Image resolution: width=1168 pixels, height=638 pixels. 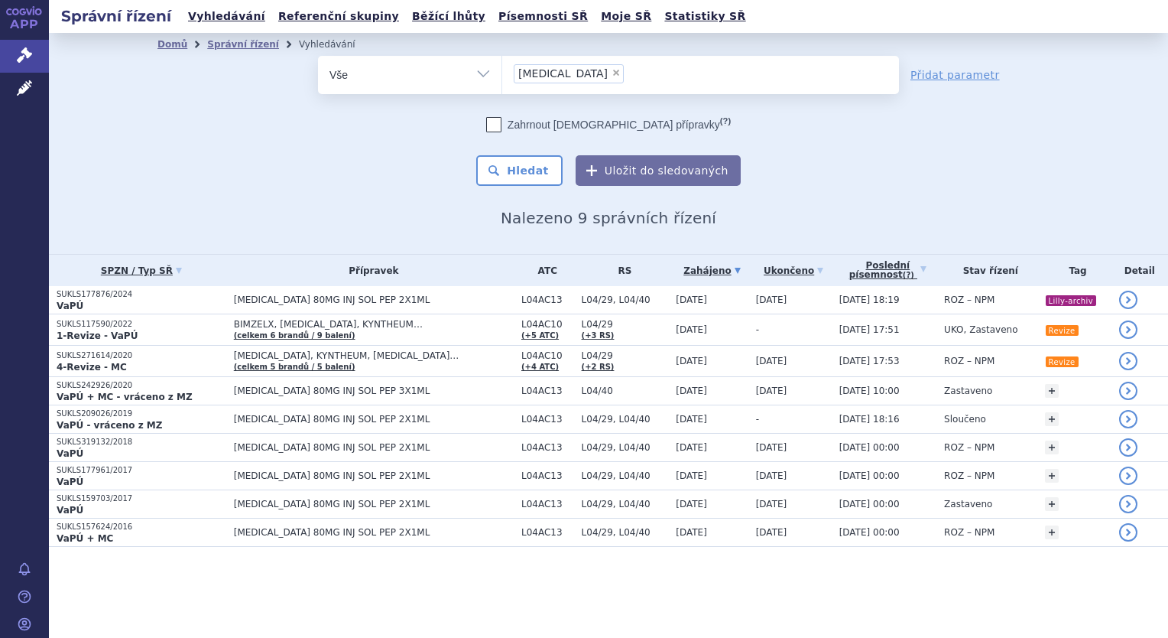 I want to click on a: Statistiky SŘ, so click(x=705, y=16).